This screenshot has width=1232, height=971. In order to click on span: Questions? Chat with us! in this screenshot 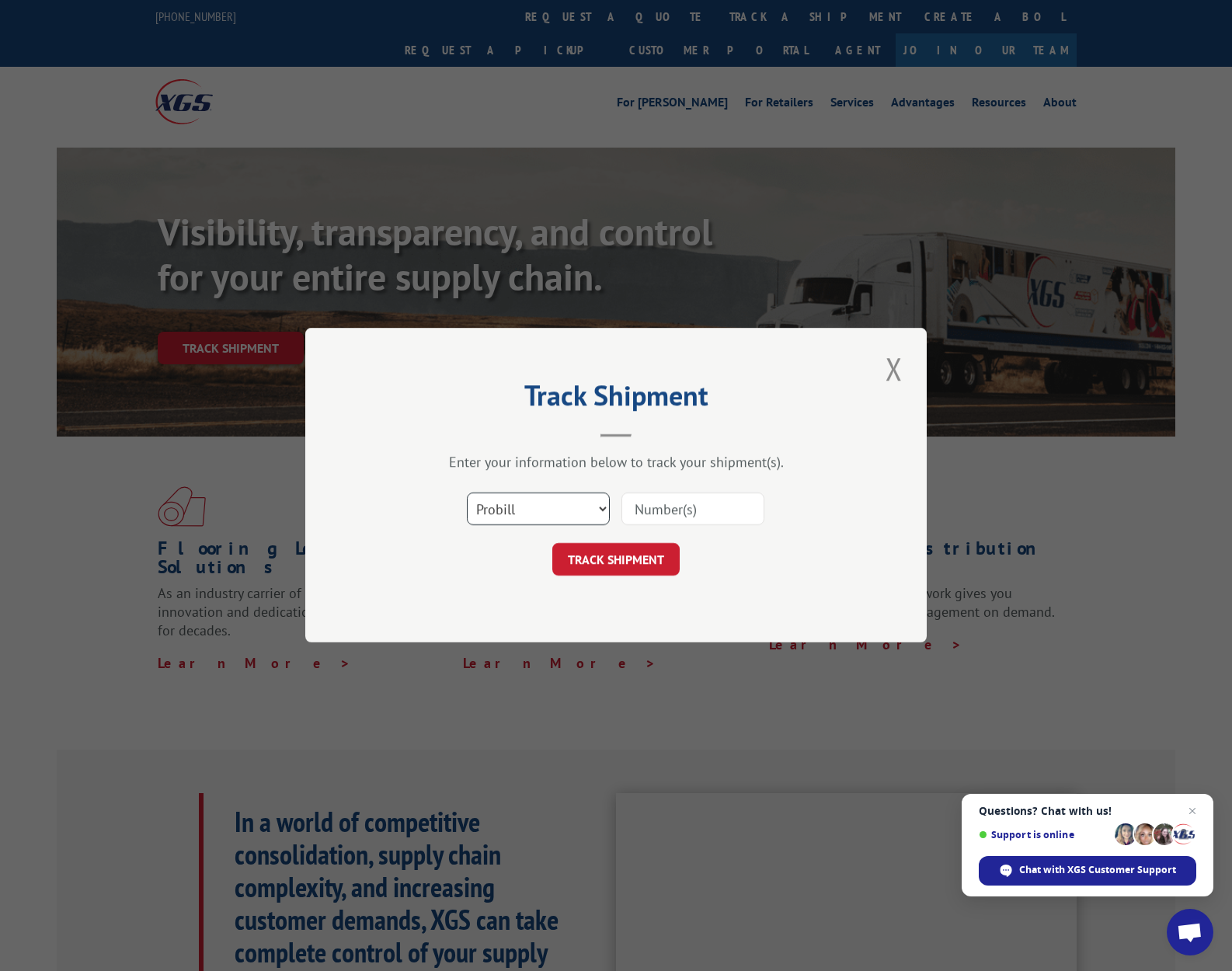, I will do `click(1088, 811)`.